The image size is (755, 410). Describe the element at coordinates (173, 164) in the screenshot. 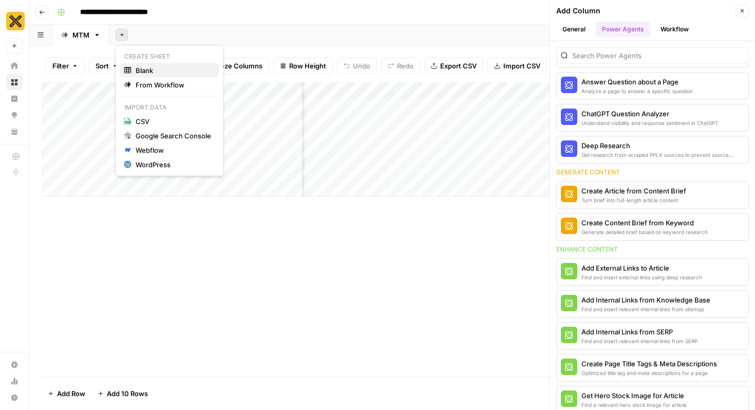

I see `div: WordPress` at that location.